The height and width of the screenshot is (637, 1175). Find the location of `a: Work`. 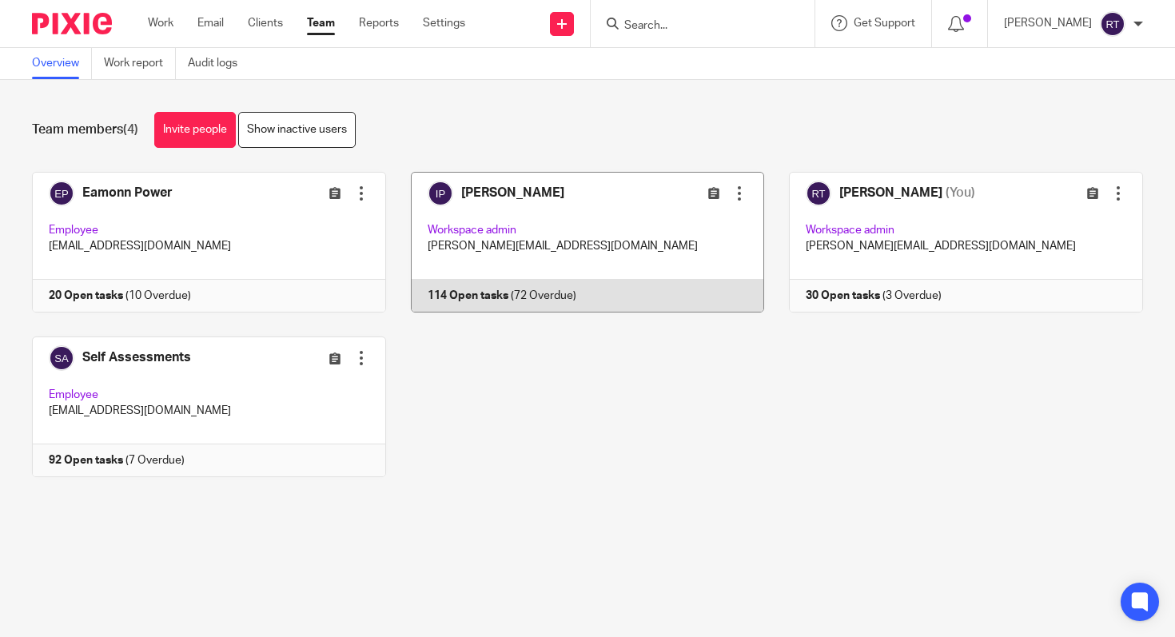

a: Work is located at coordinates (161, 23).